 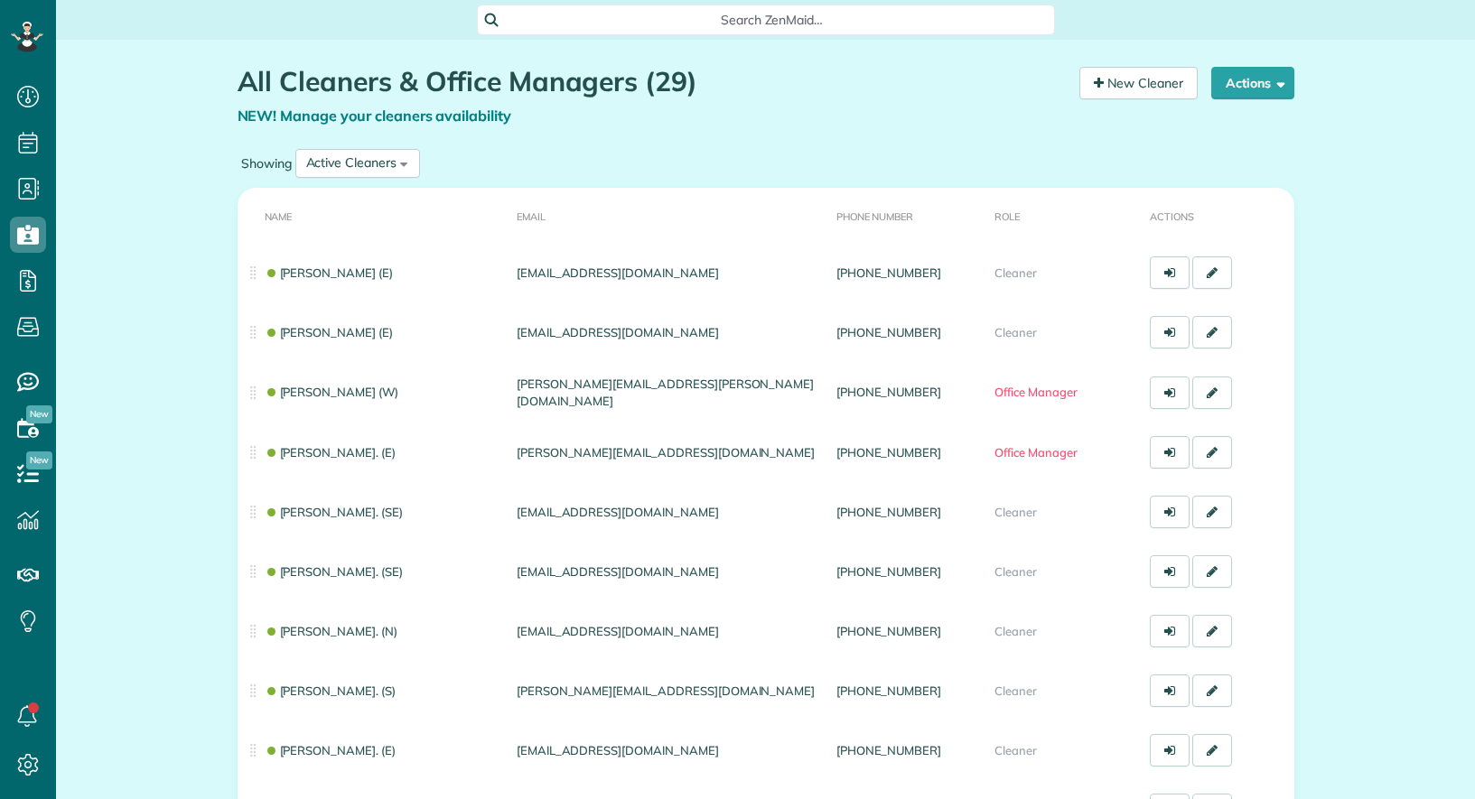 What do you see at coordinates (1218, 215) in the screenshot?
I see `th: Actions` at bounding box center [1218, 215].